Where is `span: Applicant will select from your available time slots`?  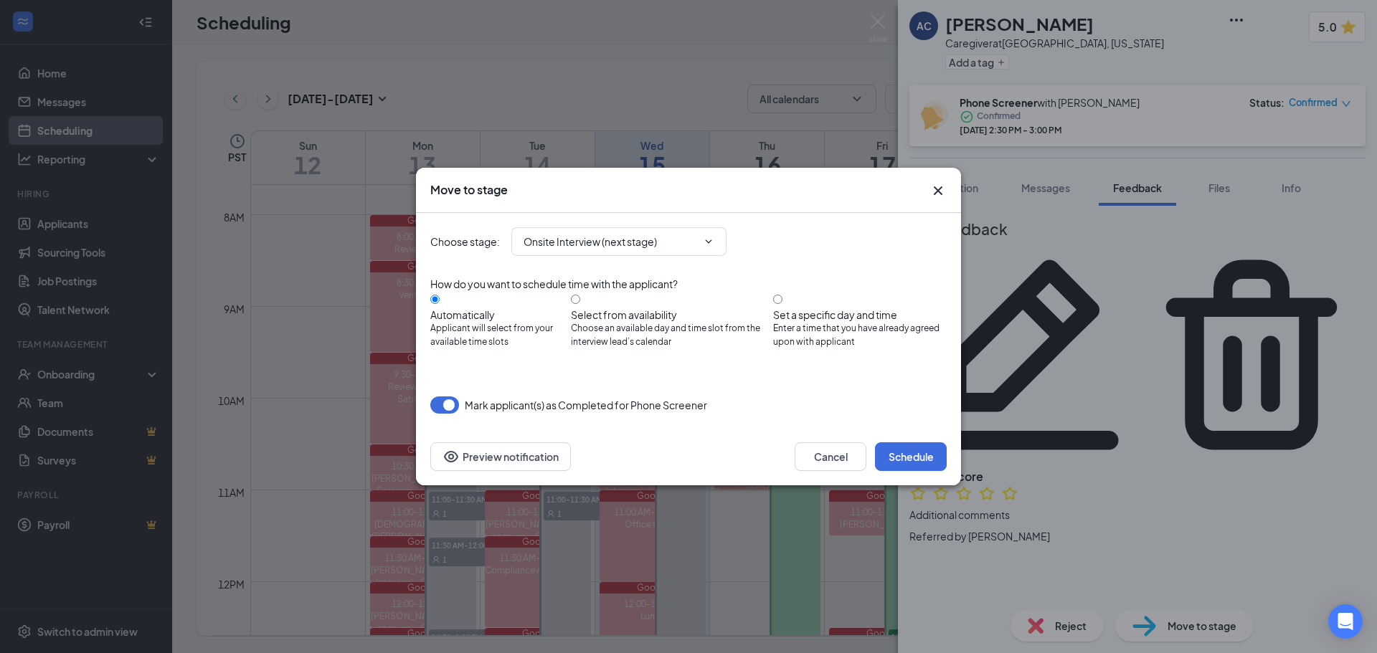
span: Applicant will select from your available time slots is located at coordinates (500, 336).